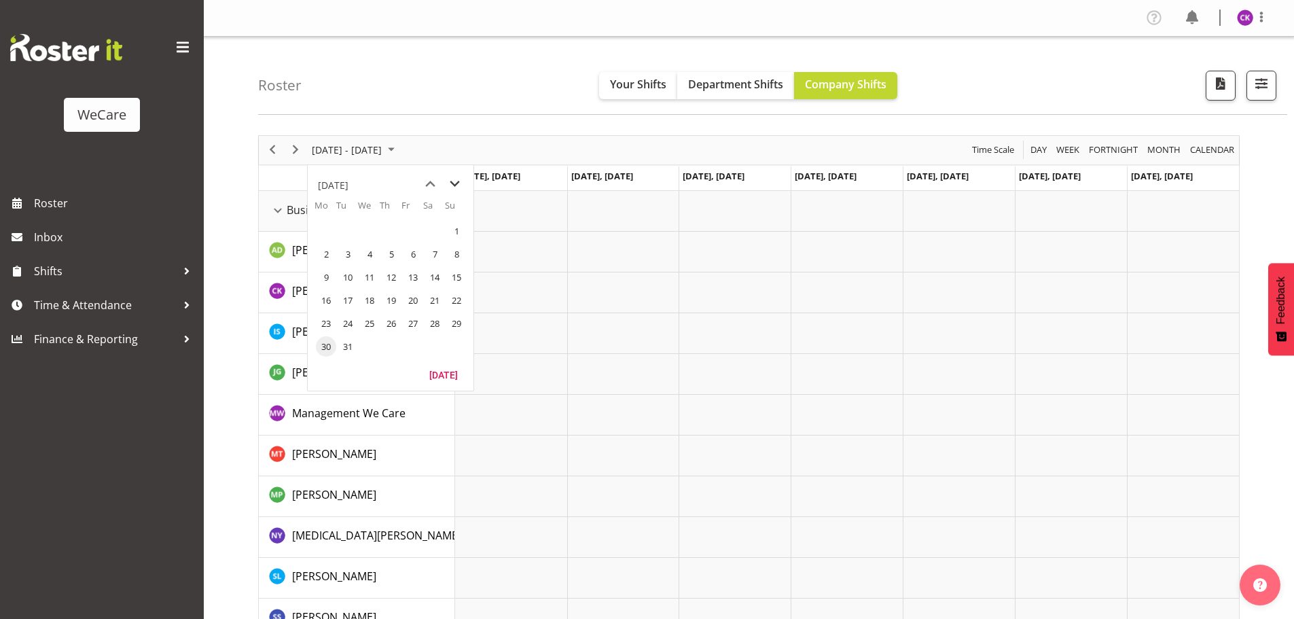 This screenshot has height=619, width=1294. What do you see at coordinates (456, 231) in the screenshot?
I see `span: Sunday, December 1, 2024` at bounding box center [456, 231].